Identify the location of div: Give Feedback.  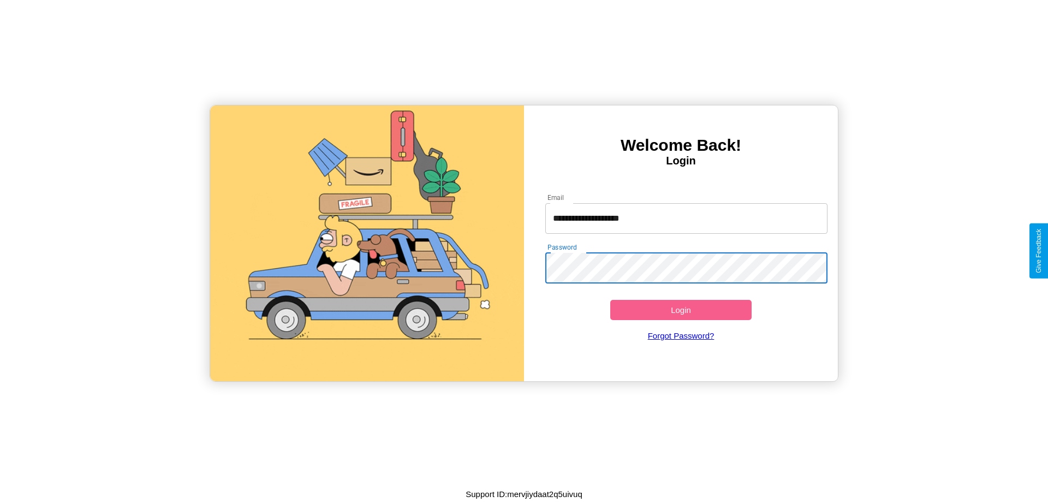
(1039, 251).